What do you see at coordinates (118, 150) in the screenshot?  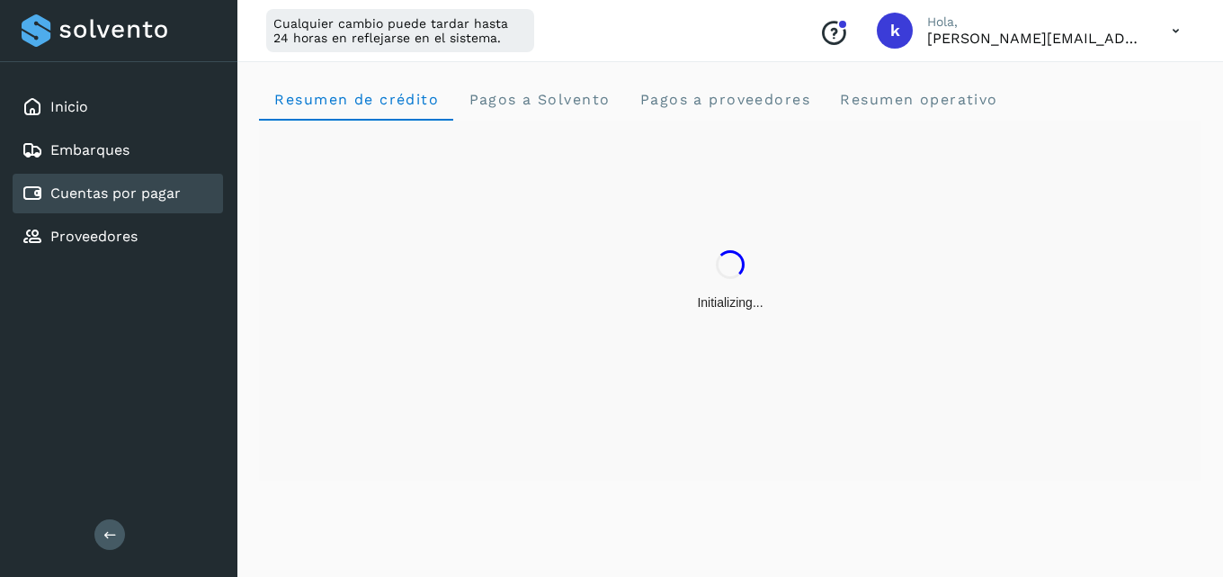 I see `div: Embarques` at bounding box center [118, 150].